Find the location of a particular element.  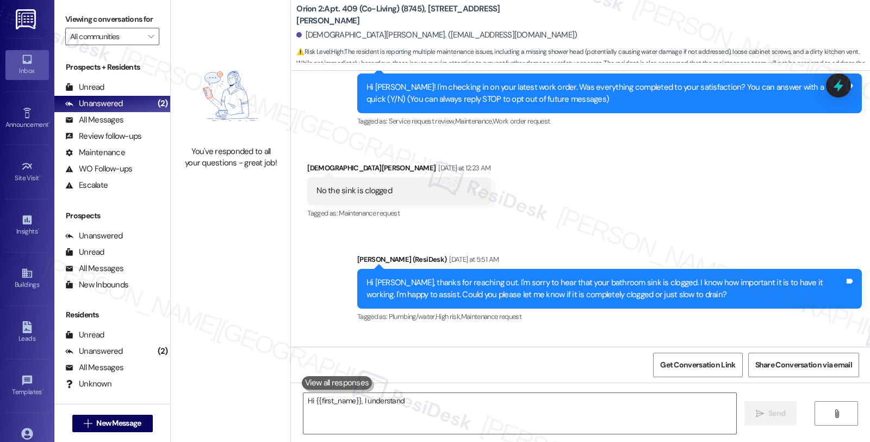

a: Site Visit • is located at coordinates (27, 172).